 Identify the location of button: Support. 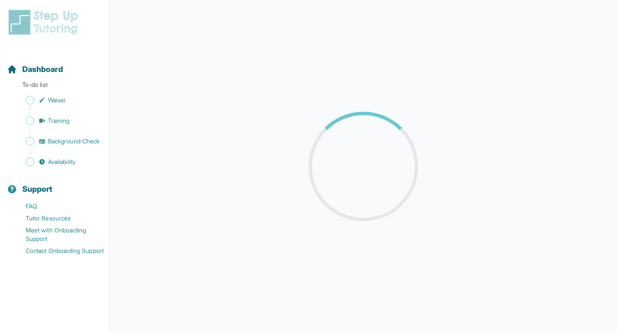
(54, 184).